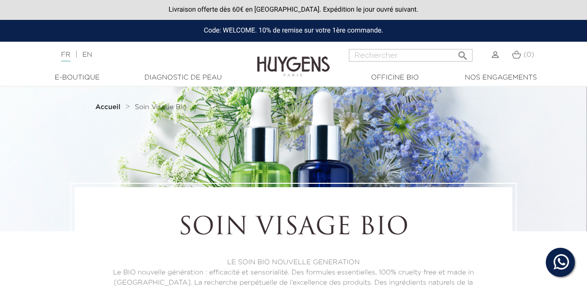 Image resolution: width=587 pixels, height=289 pixels. What do you see at coordinates (294, 262) in the screenshot?
I see `p: LE SOIN BIO NOUVELLE GENERATION` at bounding box center [294, 262].